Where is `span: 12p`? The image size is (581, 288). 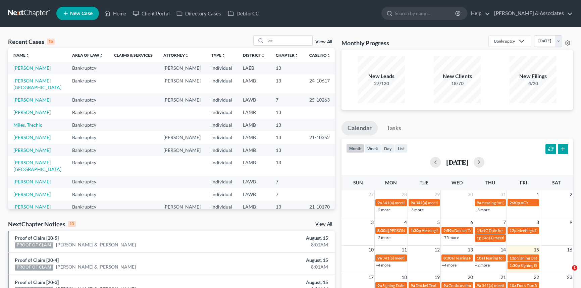 span: 12p is located at coordinates (513, 230).